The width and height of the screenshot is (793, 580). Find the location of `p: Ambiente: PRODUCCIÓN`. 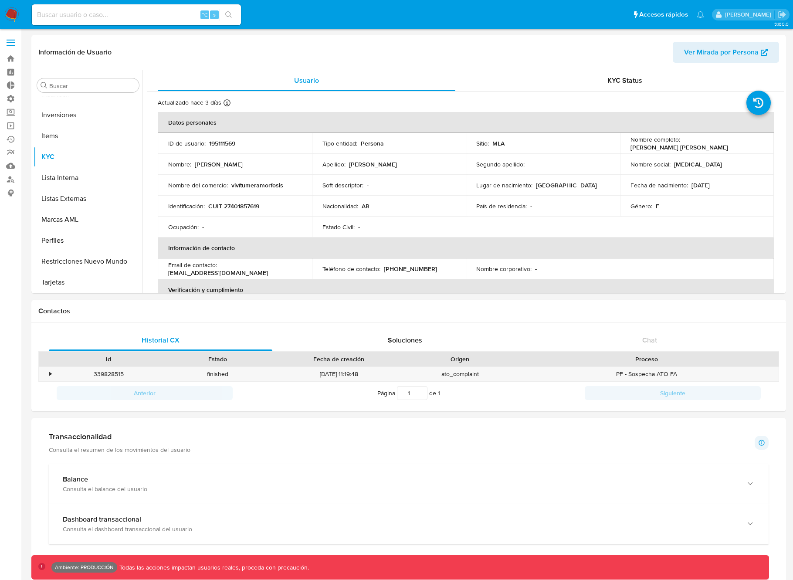

p: Ambiente: PRODUCCIÓN is located at coordinates (84, 567).